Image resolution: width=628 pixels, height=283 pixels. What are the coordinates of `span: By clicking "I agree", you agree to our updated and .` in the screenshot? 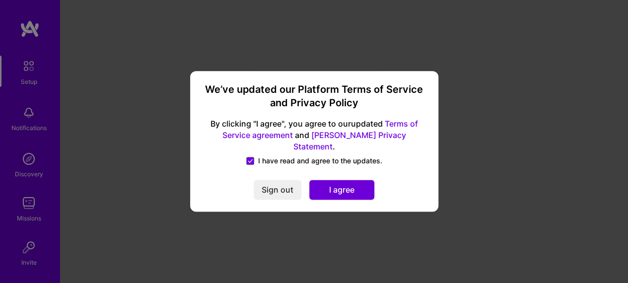 It's located at (314, 135).